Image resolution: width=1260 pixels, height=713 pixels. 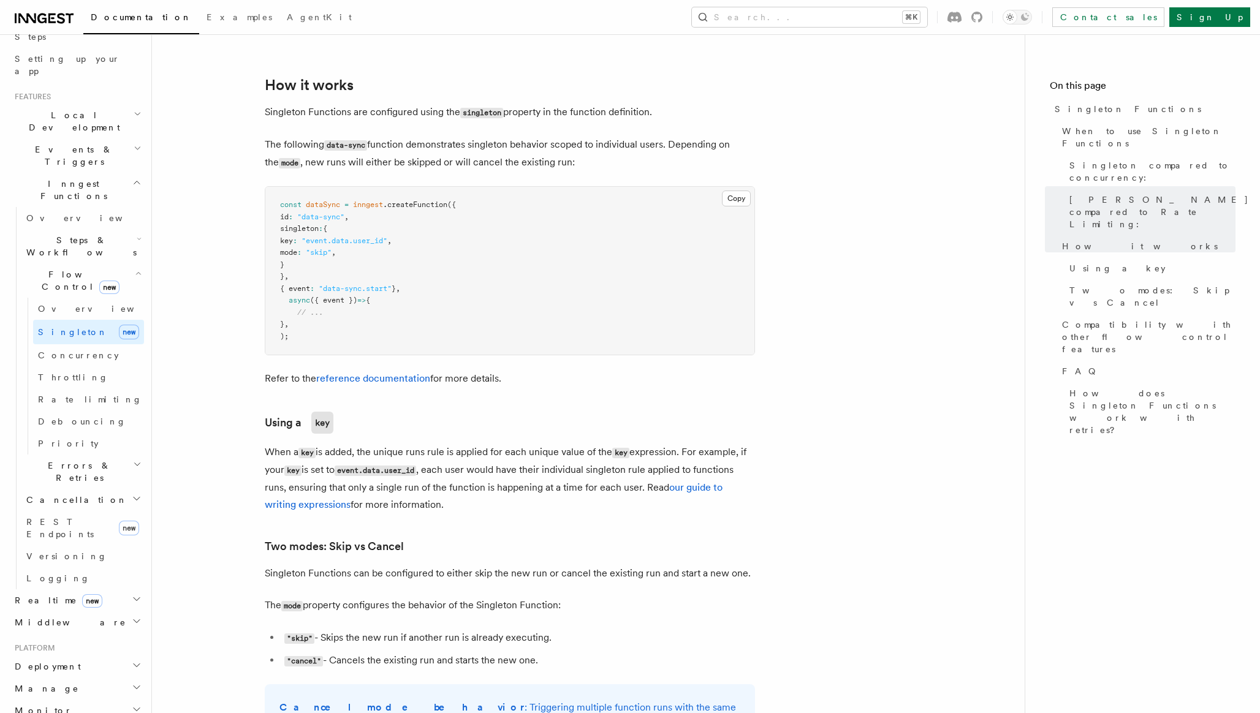 What do you see at coordinates (68, 623) in the screenshot?
I see `span: Middleware` at bounding box center [68, 623].